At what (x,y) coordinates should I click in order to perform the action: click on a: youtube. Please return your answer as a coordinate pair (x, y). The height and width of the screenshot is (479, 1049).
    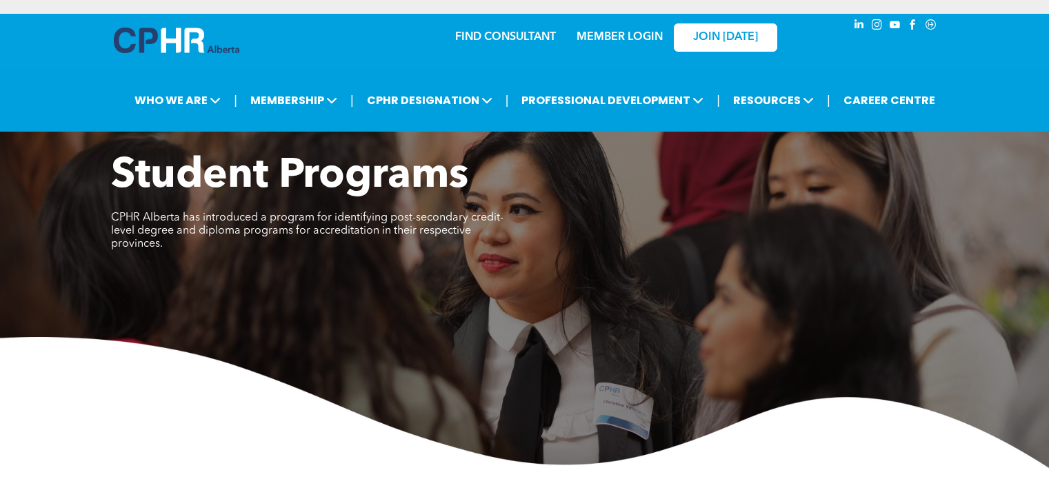
    Looking at the image, I should click on (895, 26).